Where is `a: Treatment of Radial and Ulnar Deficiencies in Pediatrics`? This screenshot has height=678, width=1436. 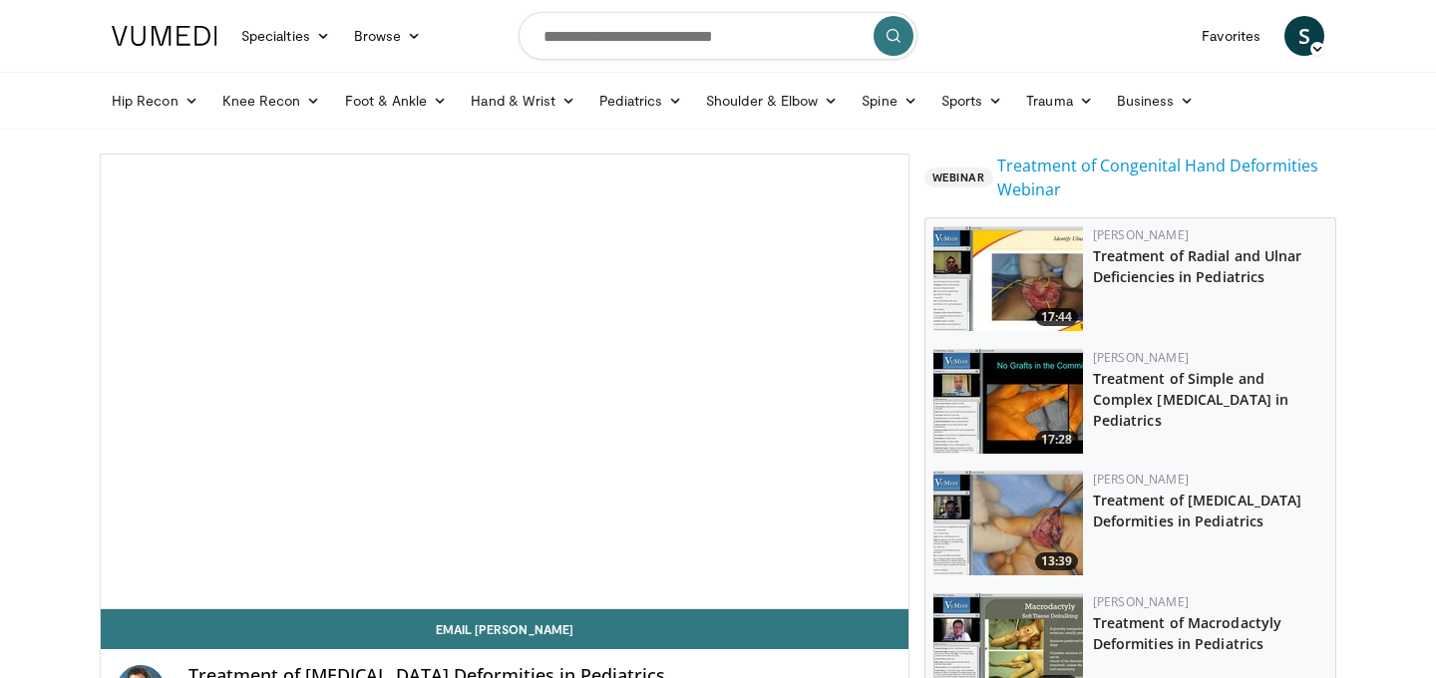 a: Treatment of Radial and Ulnar Deficiencies in Pediatrics is located at coordinates (1197, 266).